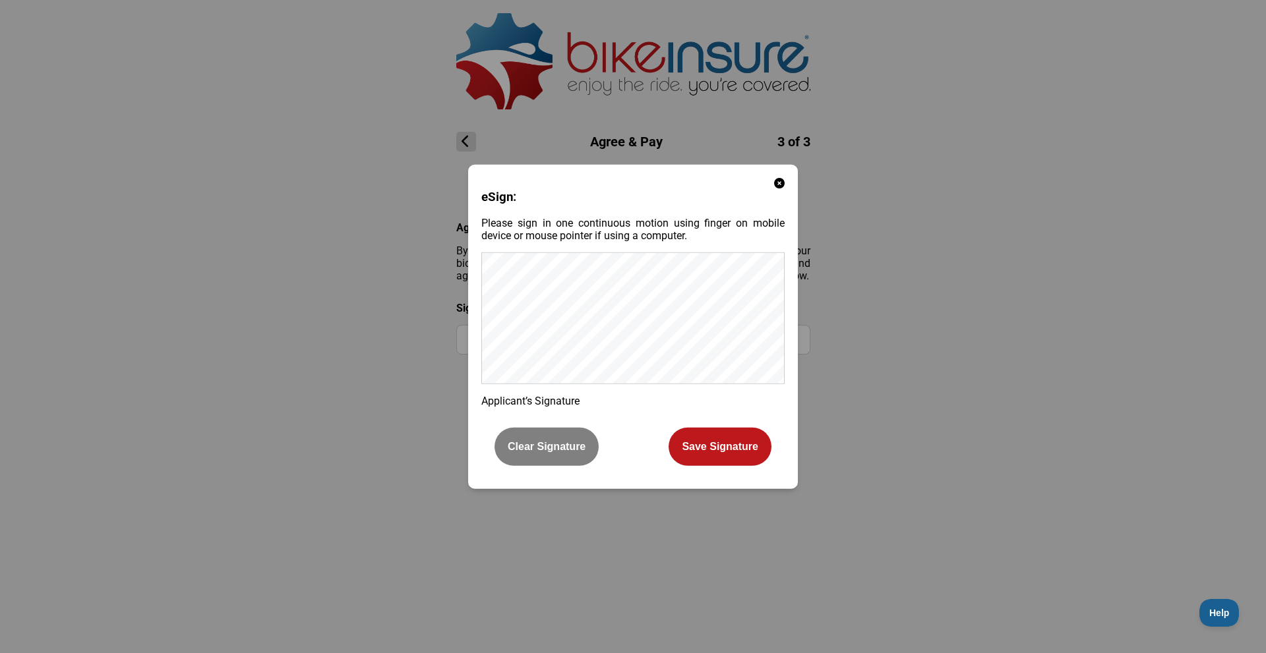  What do you see at coordinates (633, 197) in the screenshot?
I see `h3: eSign:` at bounding box center [633, 197].